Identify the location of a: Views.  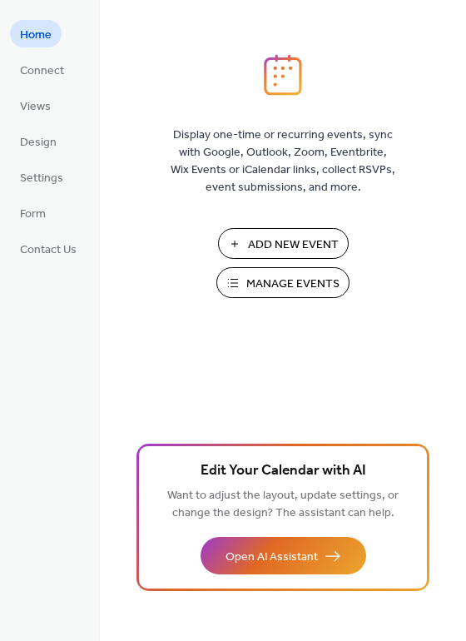
(35, 105).